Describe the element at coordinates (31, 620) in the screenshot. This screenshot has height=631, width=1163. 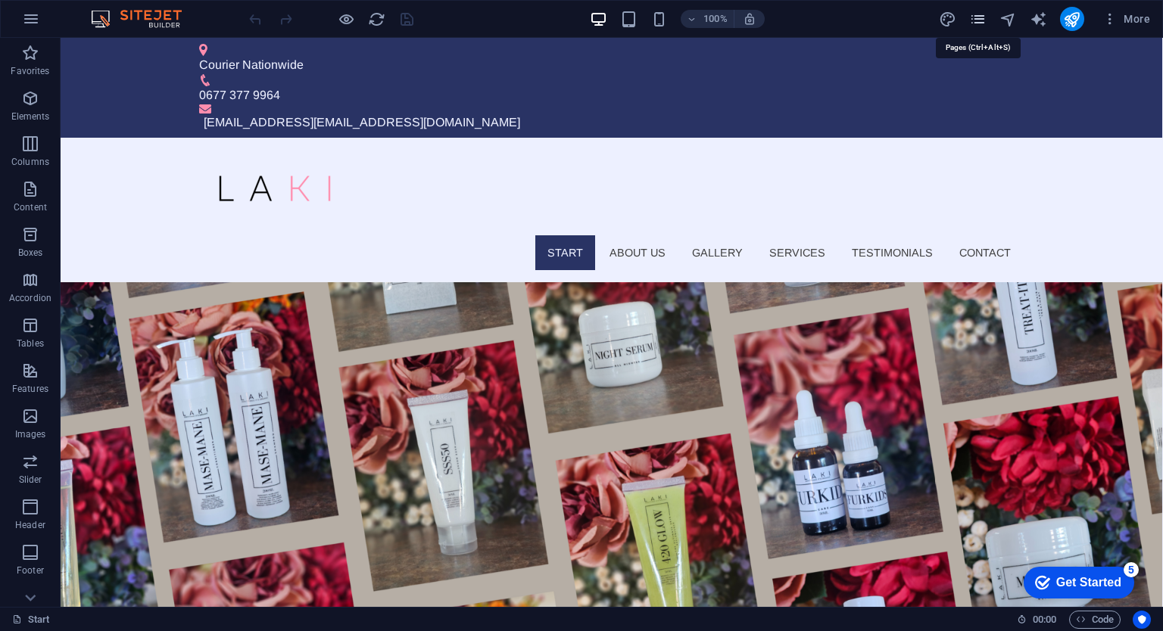
I see `a: Click to cancel selection. Double-click to open Pages` at that location.